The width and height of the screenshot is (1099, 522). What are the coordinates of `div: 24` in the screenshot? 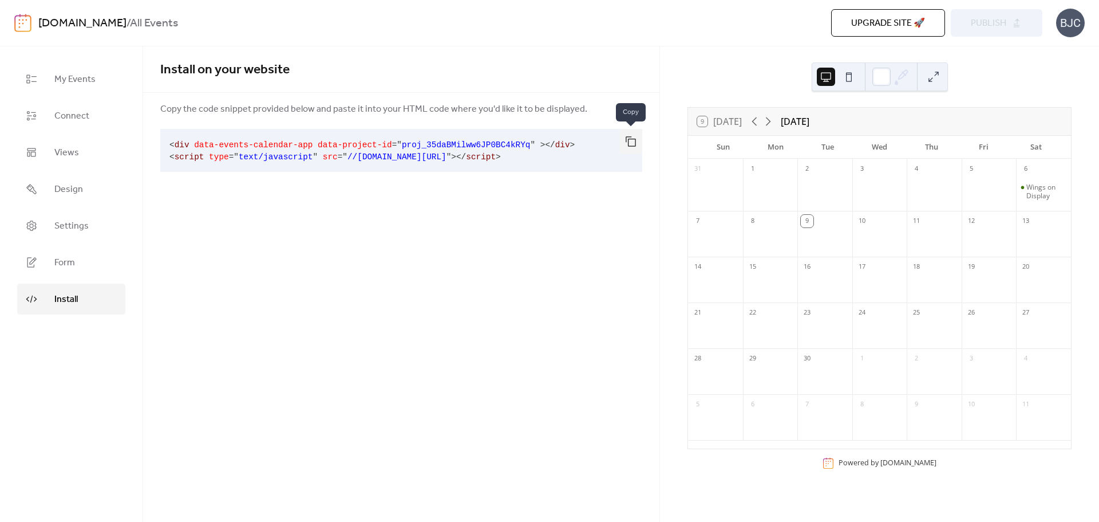 It's located at (862, 313).